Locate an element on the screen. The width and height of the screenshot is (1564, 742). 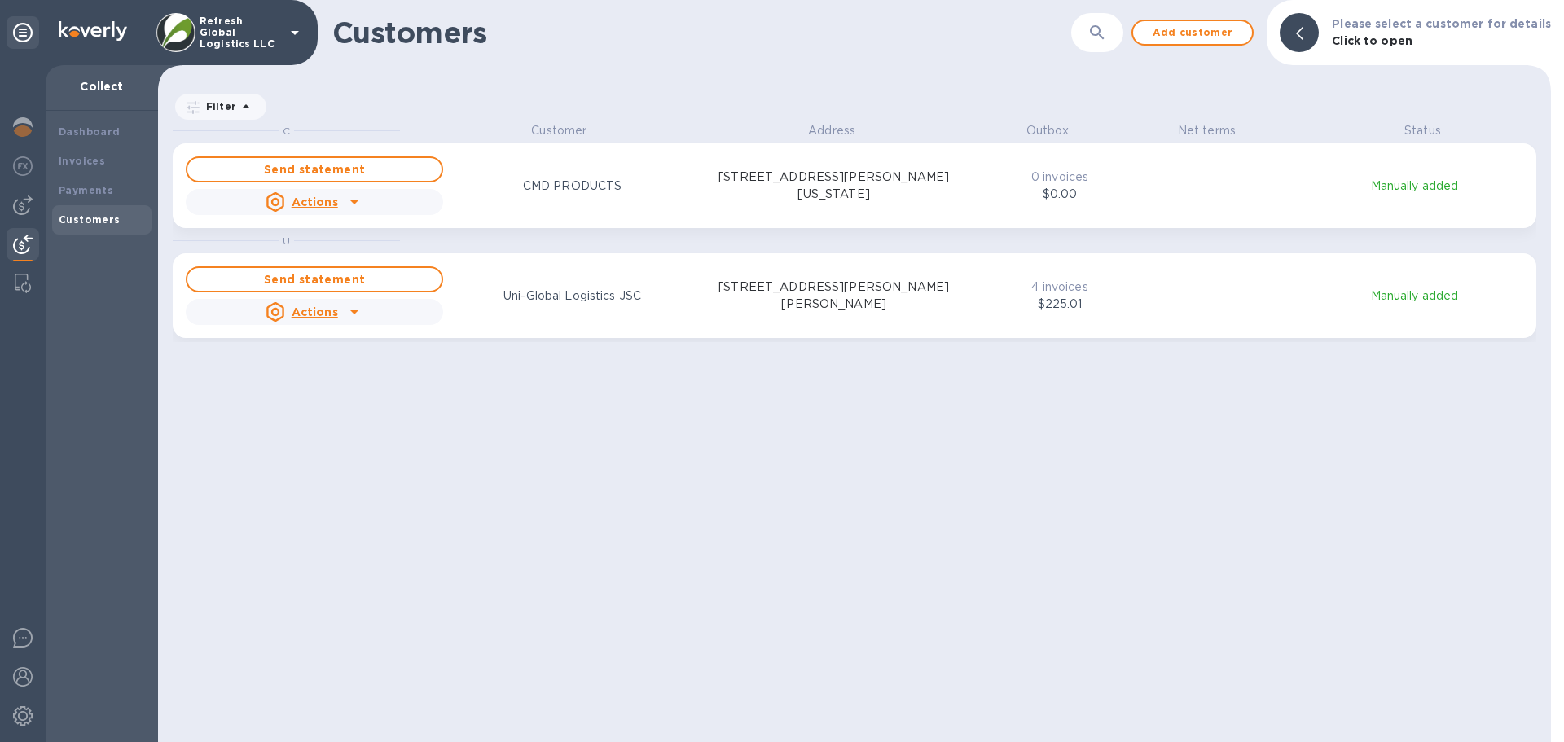
b: Please select a customer for details is located at coordinates (1441, 24).